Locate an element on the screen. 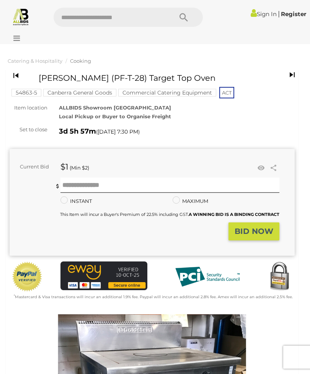 This screenshot has width=310, height=374. label: MAXIMUM is located at coordinates (190, 201).